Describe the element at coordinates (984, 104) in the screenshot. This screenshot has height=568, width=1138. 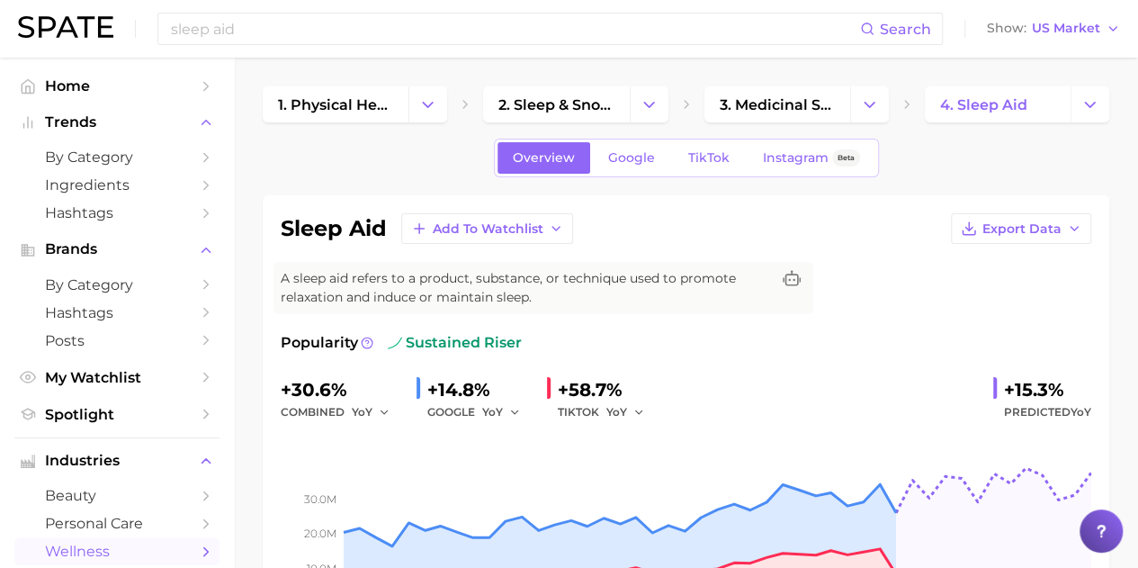
I see `span: 4. sleep aid` at that location.